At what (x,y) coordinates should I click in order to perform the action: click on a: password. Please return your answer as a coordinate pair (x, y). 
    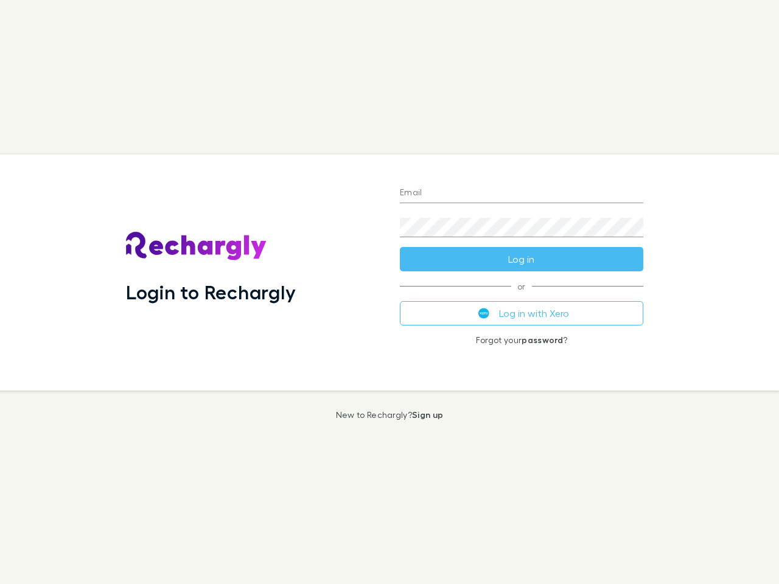
    Looking at the image, I should click on (542, 340).